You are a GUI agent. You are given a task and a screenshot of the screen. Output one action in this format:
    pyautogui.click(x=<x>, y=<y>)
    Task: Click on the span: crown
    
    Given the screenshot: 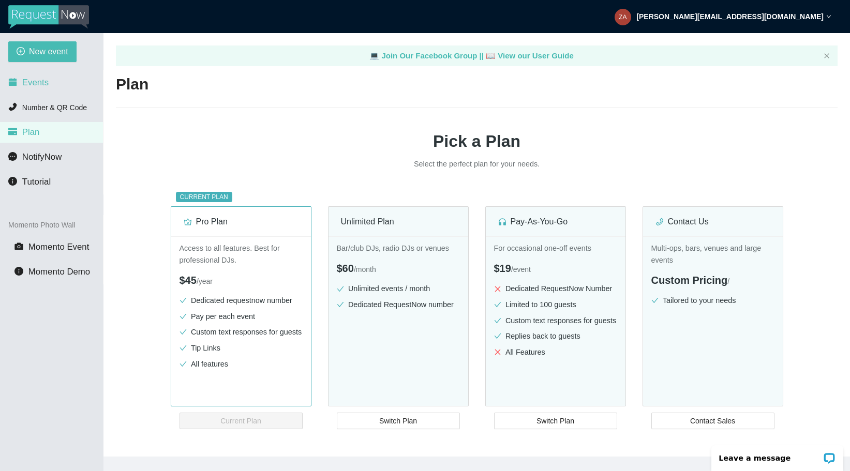 What is the action you would take?
    pyautogui.click(x=188, y=222)
    